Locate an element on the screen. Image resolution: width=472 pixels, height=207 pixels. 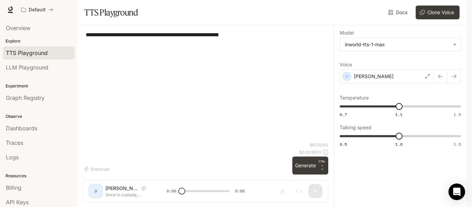
span: 1.0 is located at coordinates (399, 144).